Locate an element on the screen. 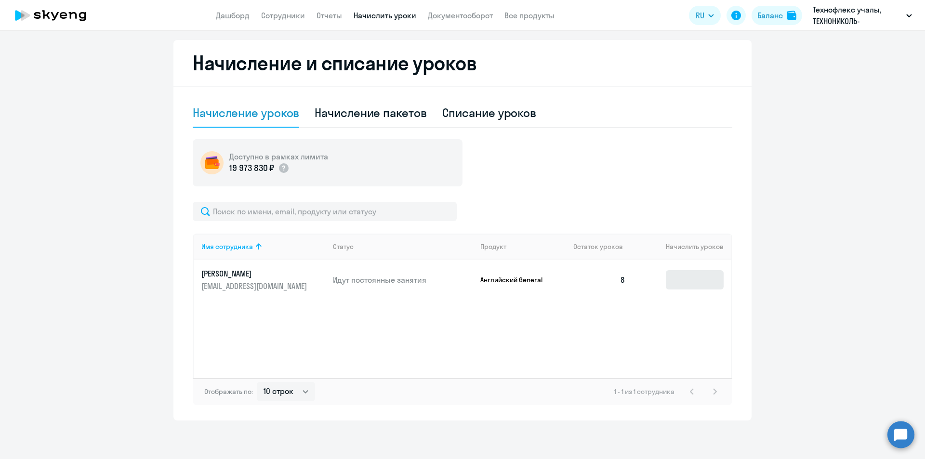  div: Начисление уроков is located at coordinates (246, 113).